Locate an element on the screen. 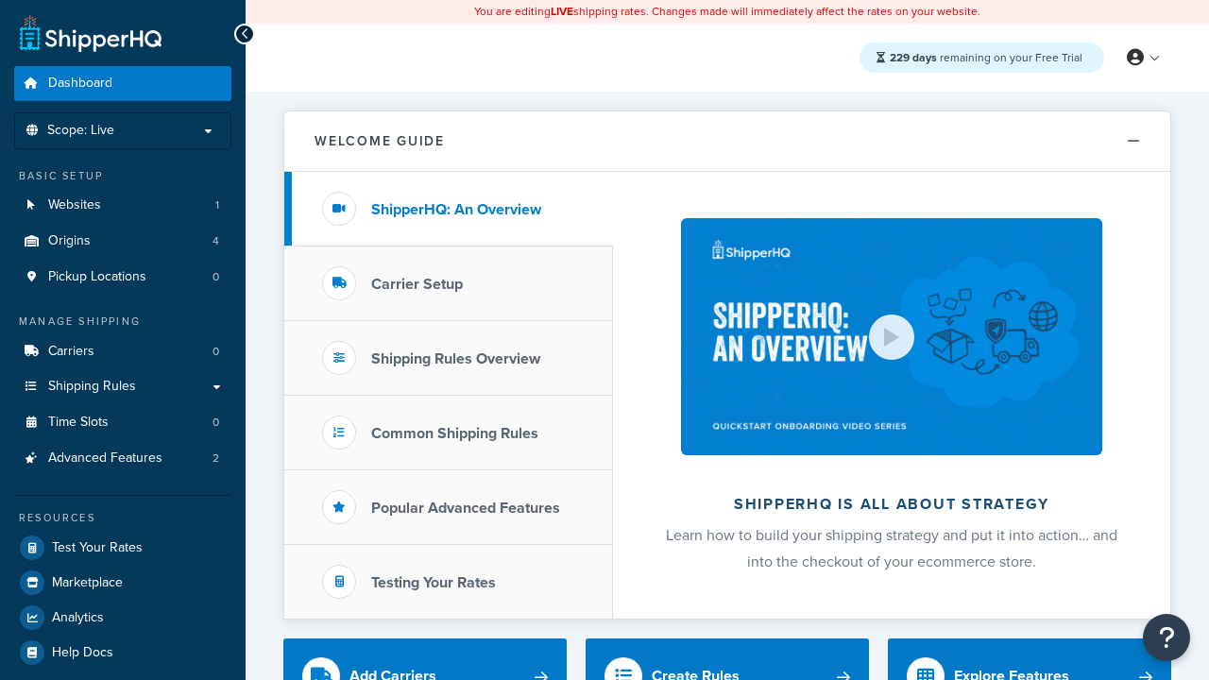  li: Carriers is located at coordinates (123, 351).